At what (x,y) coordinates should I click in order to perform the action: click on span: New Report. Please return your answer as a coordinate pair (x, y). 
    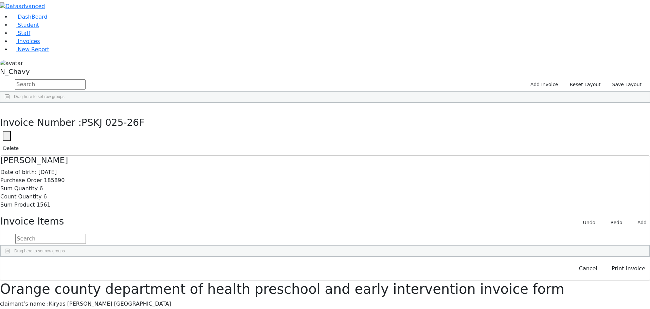
    Looking at the image, I should click on (33, 49).